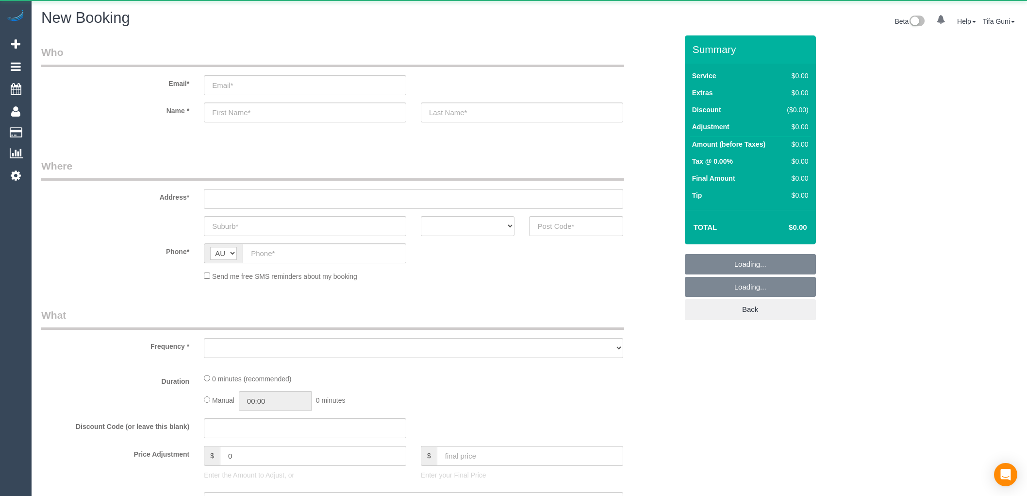 This screenshot has height=496, width=1027. Describe the element at coordinates (713, 161) in the screenshot. I see `label: Tax @ 0.00%` at that location.